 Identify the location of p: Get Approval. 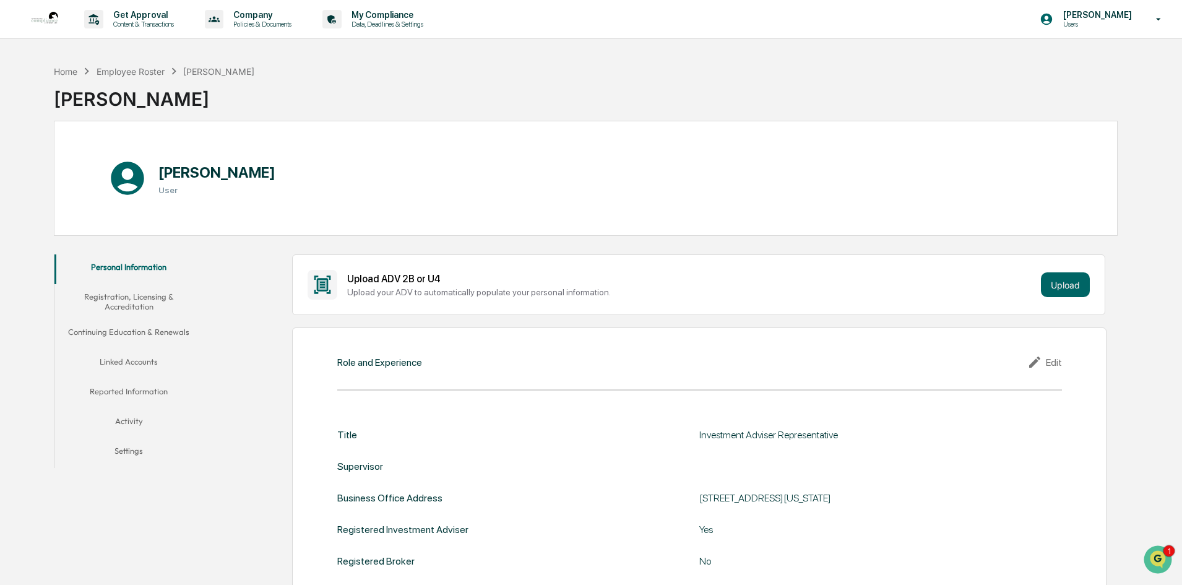
(142, 15).